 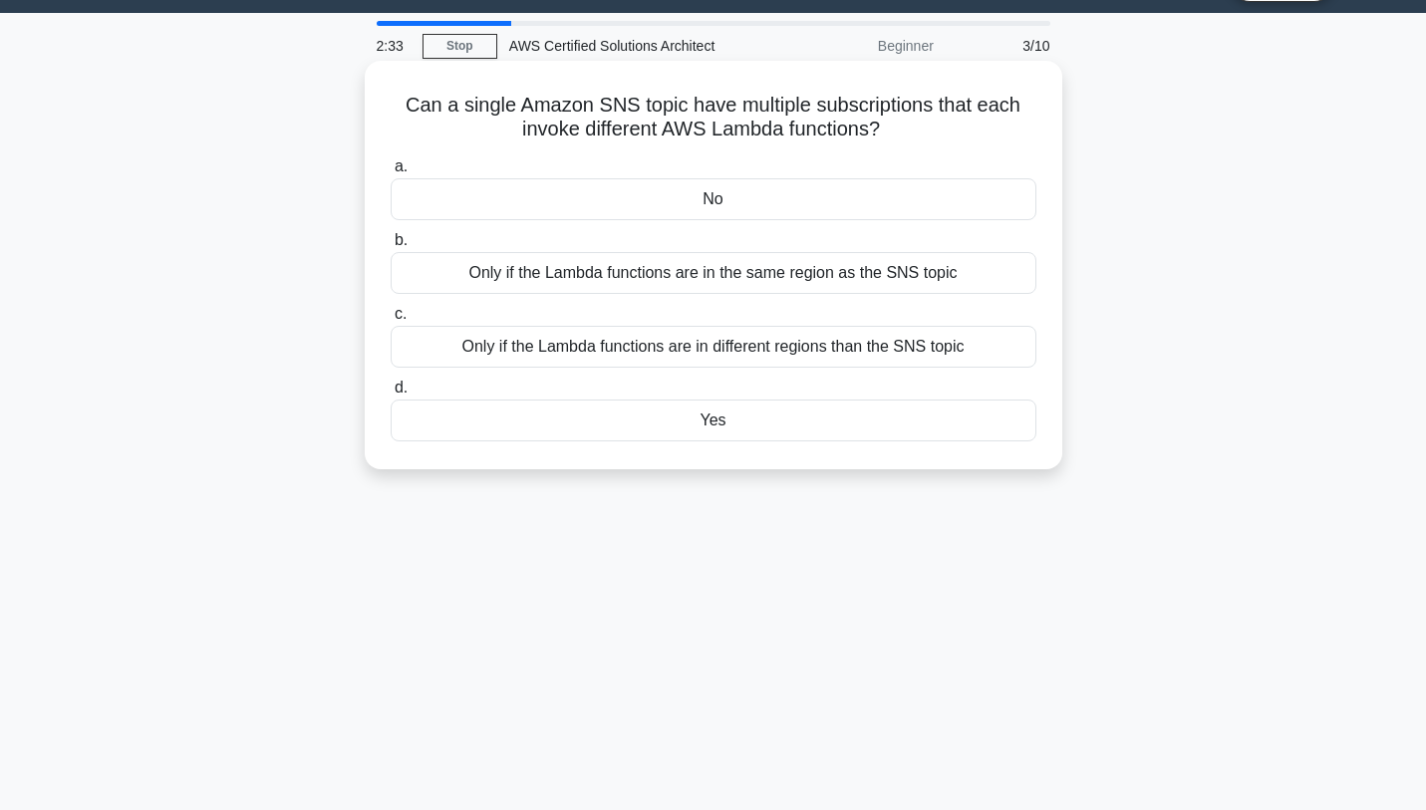 What do you see at coordinates (634, 46) in the screenshot?
I see `div: AWS Certified Solutions Architect` at bounding box center [634, 46].